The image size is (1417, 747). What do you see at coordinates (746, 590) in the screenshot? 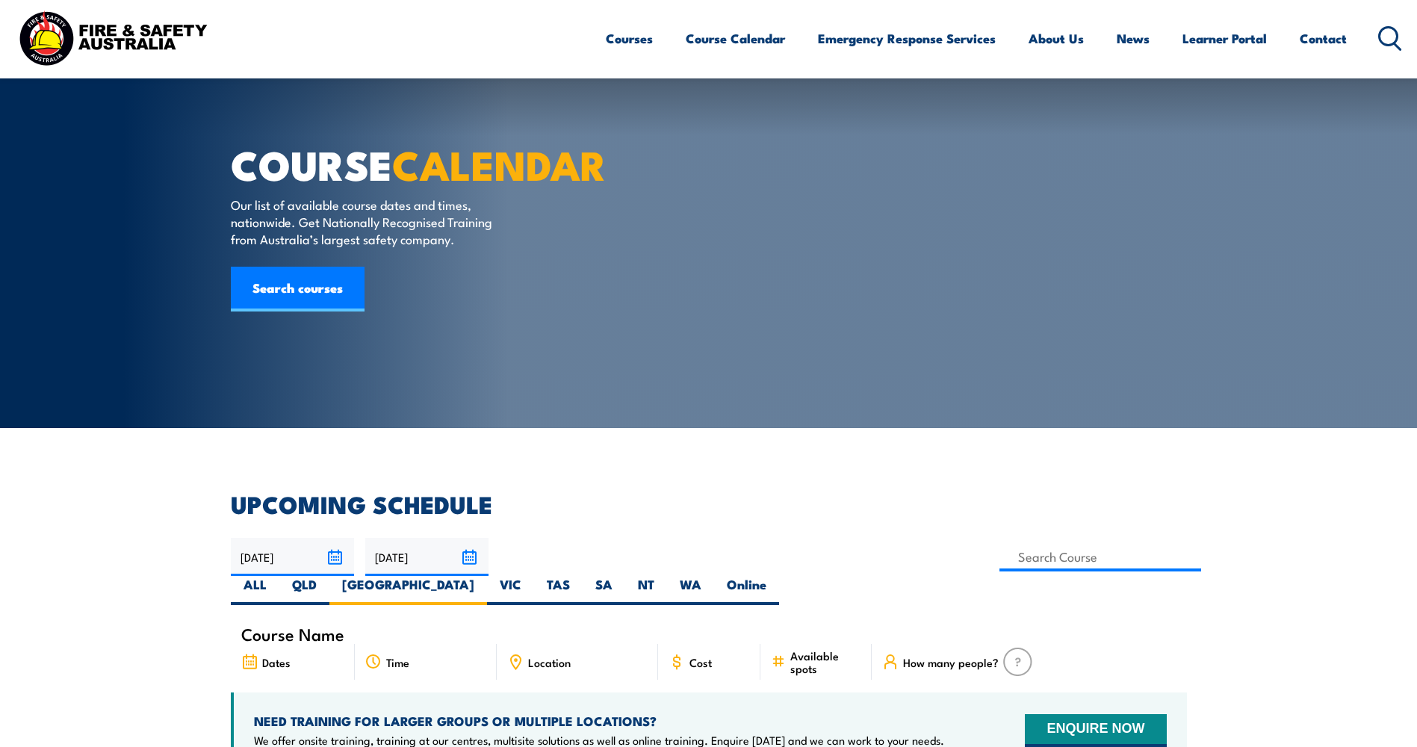
I see `label: Online` at bounding box center [746, 590].